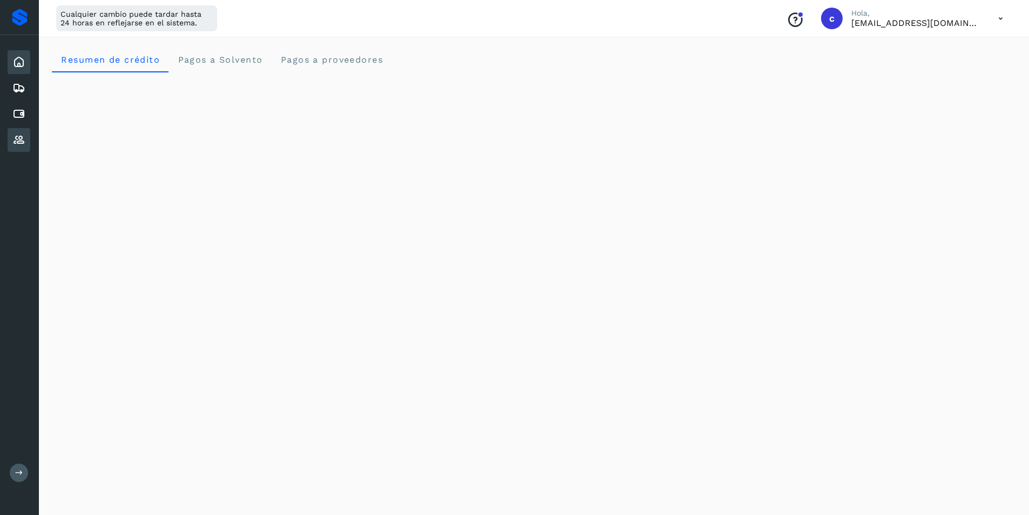 This screenshot has height=515, width=1029. What do you see at coordinates (137, 18) in the screenshot?
I see `div: Cualquier cambio puede tardar hasta 24 horas en reflejarse en el sistema.` at bounding box center [137, 18].